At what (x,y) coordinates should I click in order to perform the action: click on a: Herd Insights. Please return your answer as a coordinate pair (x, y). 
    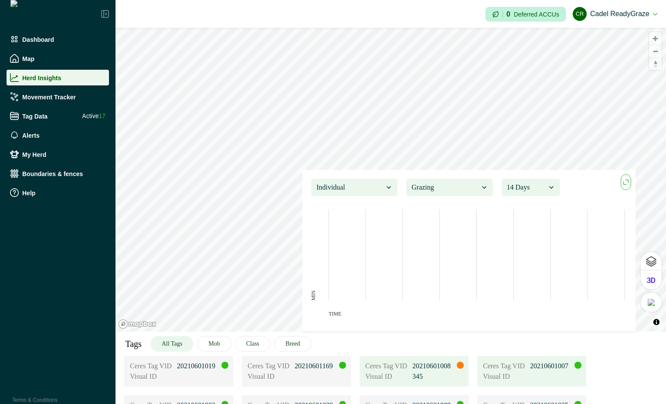
    Looking at the image, I should click on (58, 78).